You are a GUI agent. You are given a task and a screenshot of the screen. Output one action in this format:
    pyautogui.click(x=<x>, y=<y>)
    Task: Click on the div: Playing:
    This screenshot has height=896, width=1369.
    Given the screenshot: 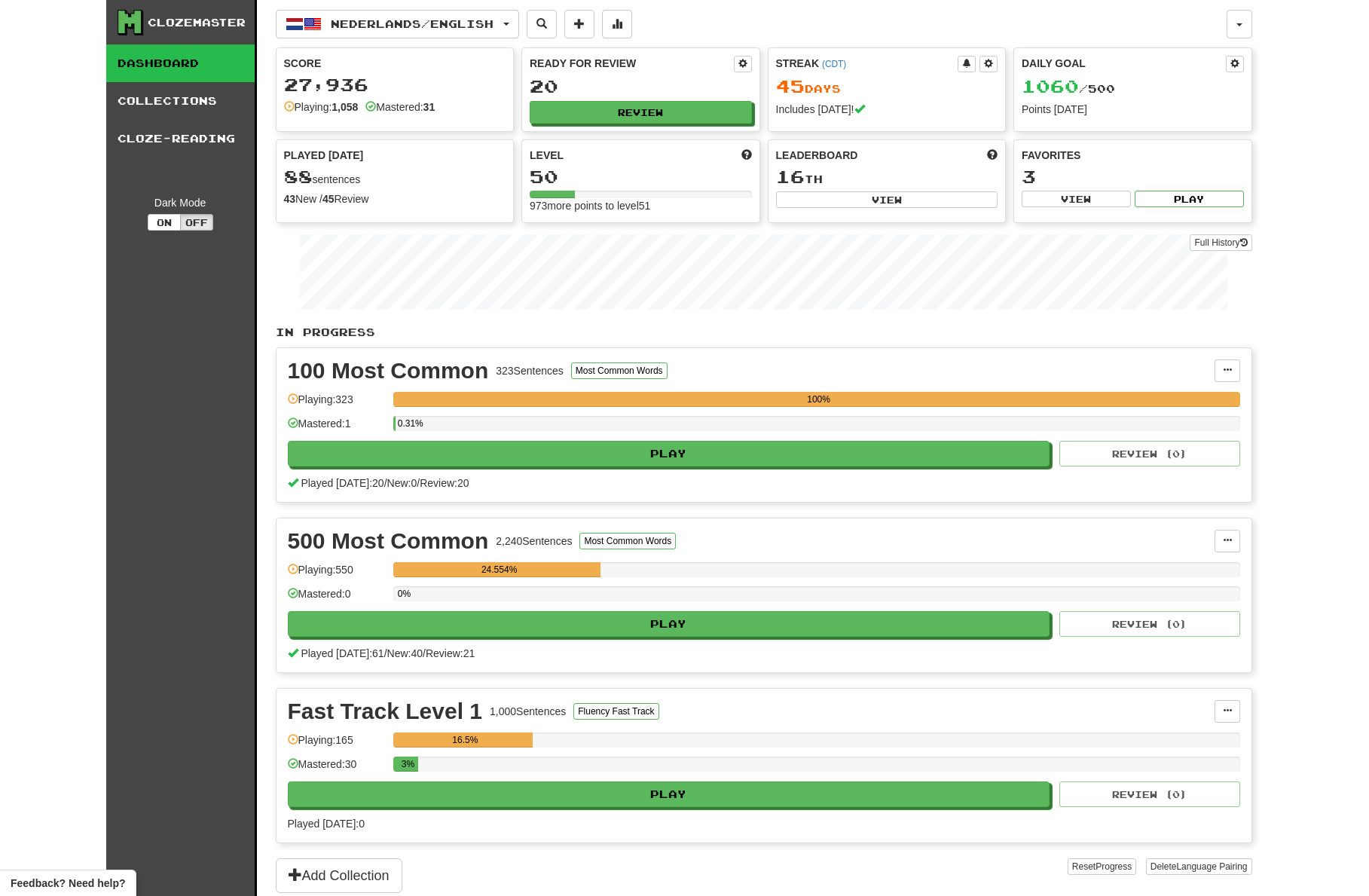 What is the action you would take?
    pyautogui.click(x=321, y=107)
    